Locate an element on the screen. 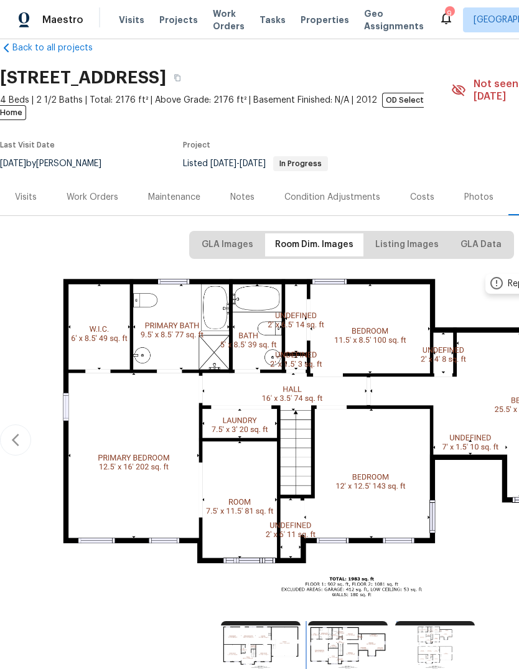 Image resolution: width=519 pixels, height=669 pixels. button: Room Dim. Images is located at coordinates (314, 245).